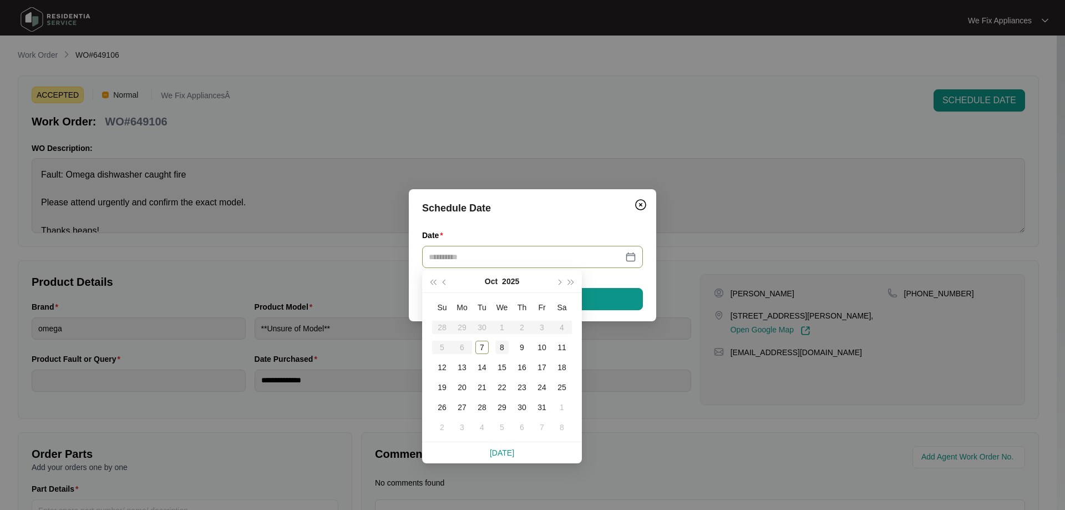  I want to click on div: 21, so click(482, 387).